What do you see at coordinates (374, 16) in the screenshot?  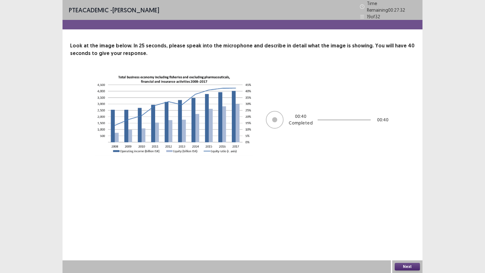 I see `p: 19 of 32` at bounding box center [374, 16].